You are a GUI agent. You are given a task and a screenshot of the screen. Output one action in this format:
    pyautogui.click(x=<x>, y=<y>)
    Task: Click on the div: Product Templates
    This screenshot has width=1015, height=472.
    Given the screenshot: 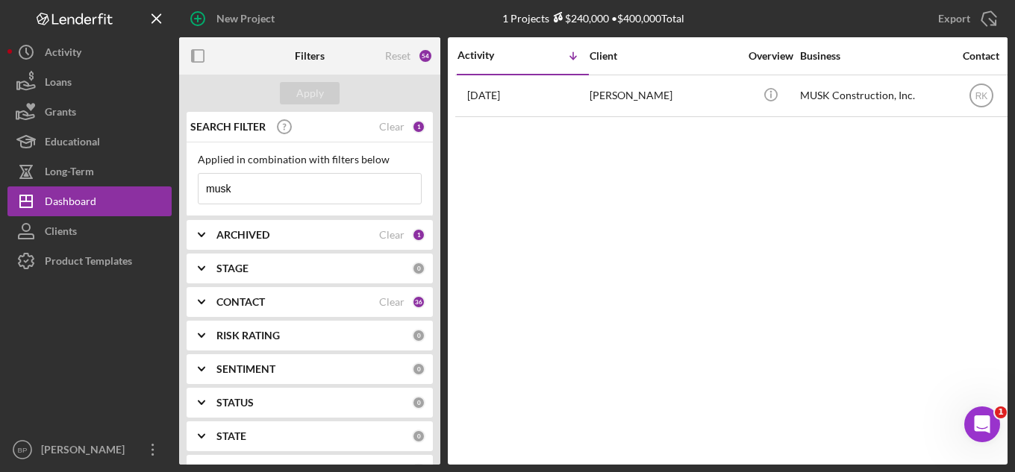 What is the action you would take?
    pyautogui.click(x=88, y=263)
    